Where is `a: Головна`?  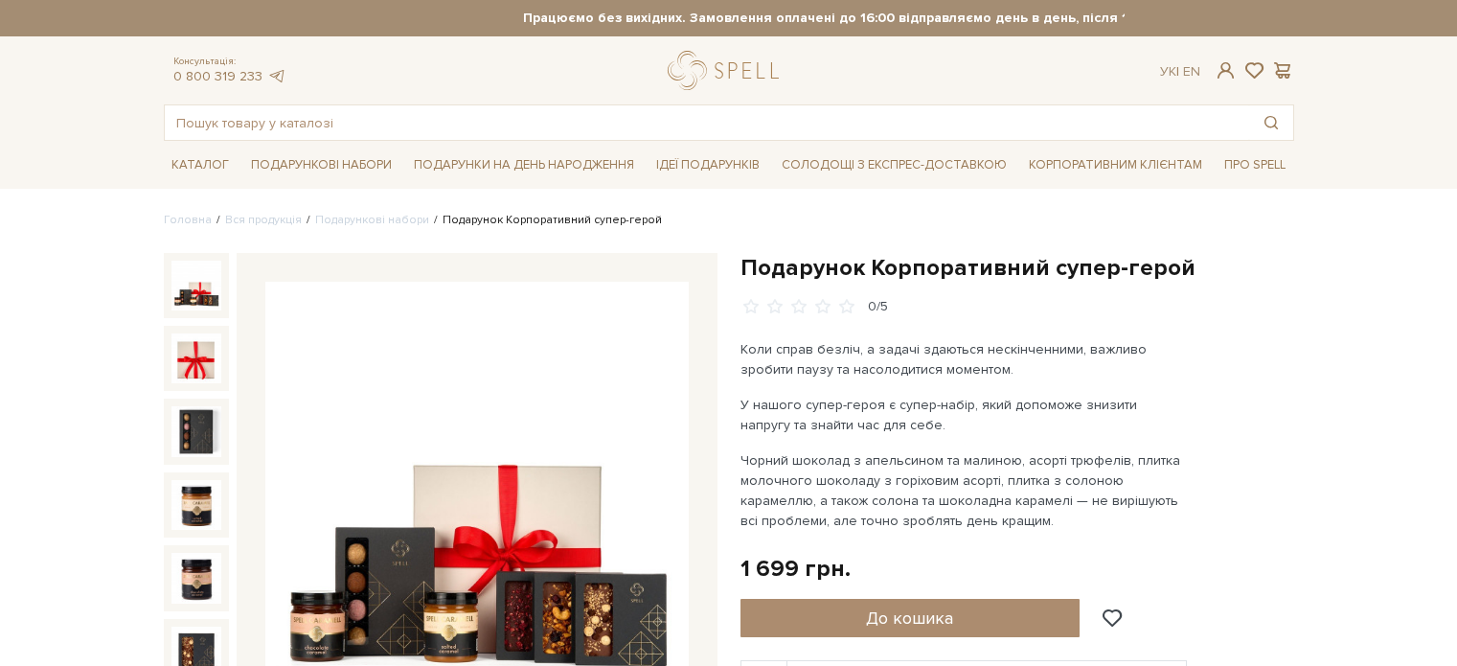
a: Головна is located at coordinates (188, 219).